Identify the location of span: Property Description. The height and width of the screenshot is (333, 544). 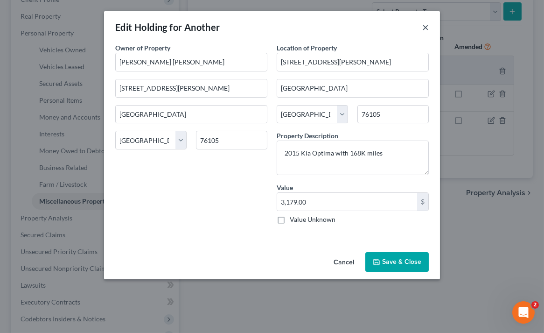
(308, 135).